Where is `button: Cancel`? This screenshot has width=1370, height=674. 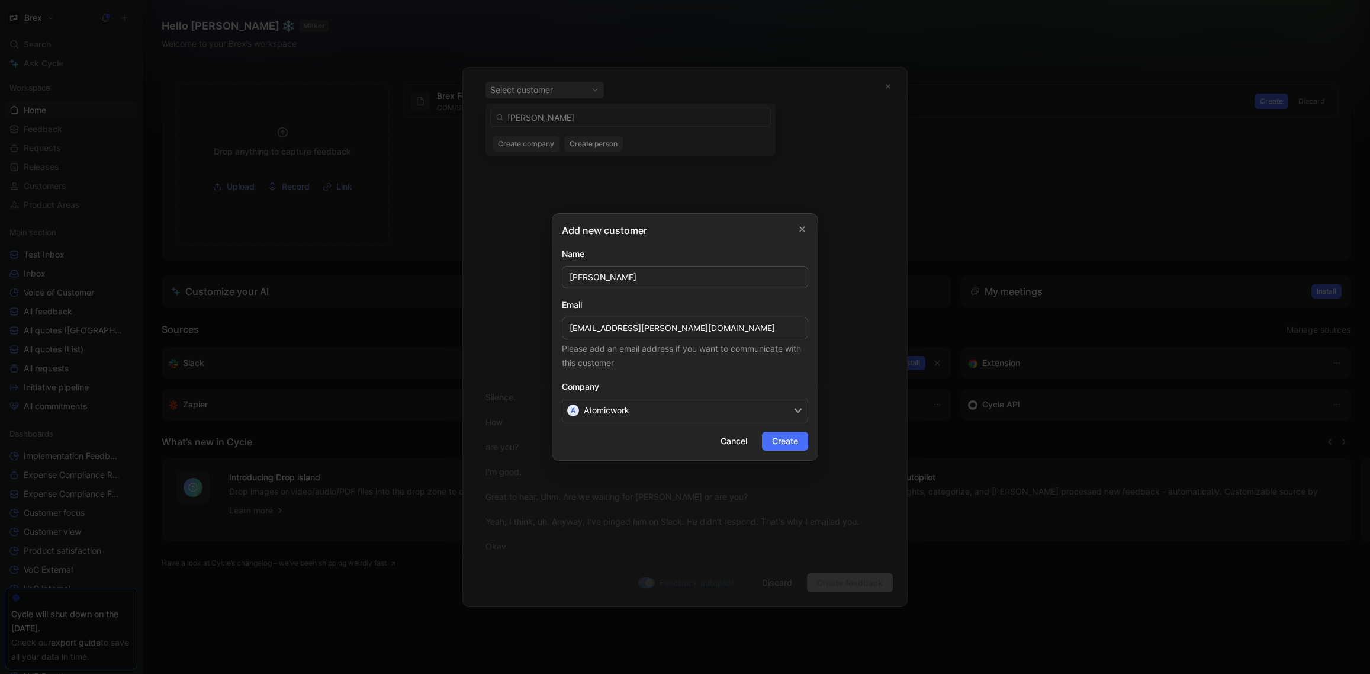
button: Cancel is located at coordinates (734, 441).